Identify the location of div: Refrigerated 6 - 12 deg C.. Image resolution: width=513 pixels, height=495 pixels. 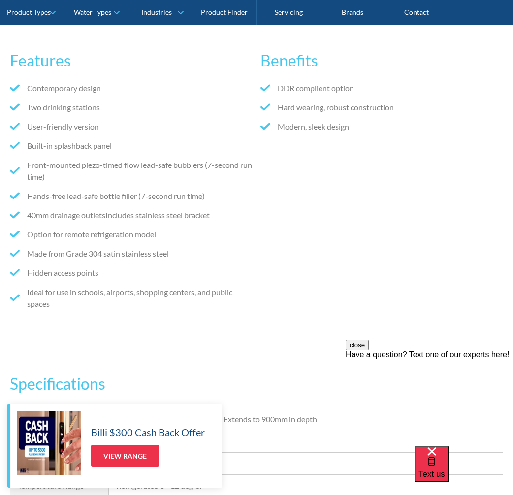
(306, 486).